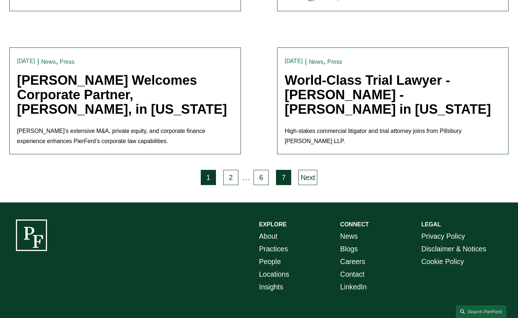 This screenshot has width=518, height=318. Describe the element at coordinates (274, 274) in the screenshot. I see `a: Locations` at that location.